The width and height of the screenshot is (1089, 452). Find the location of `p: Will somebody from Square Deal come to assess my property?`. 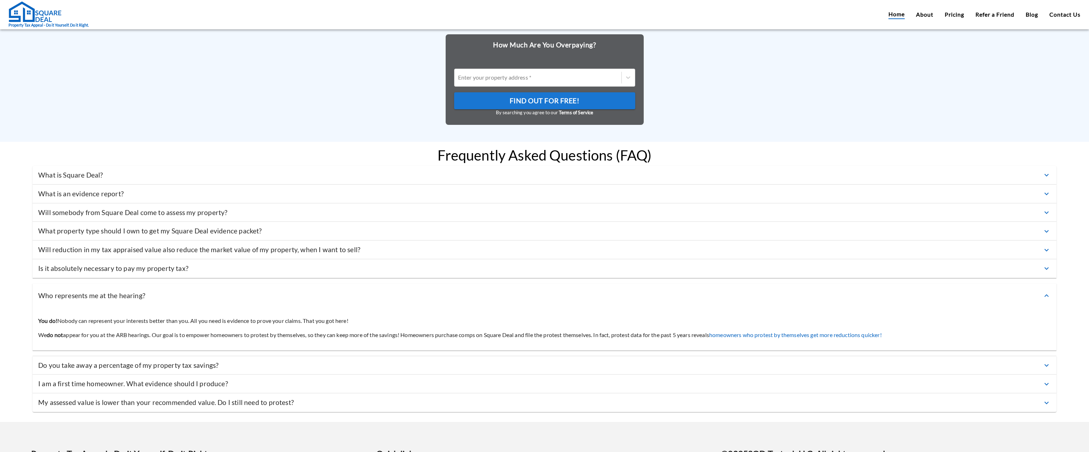

p: Will somebody from Square Deal come to assess my property? is located at coordinates (133, 213).